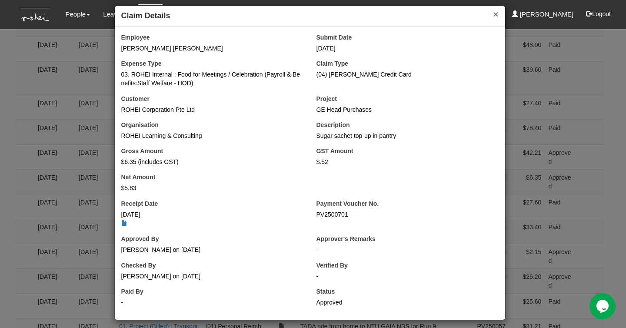  I want to click on div: $6.35 (includes GST), so click(212, 162).